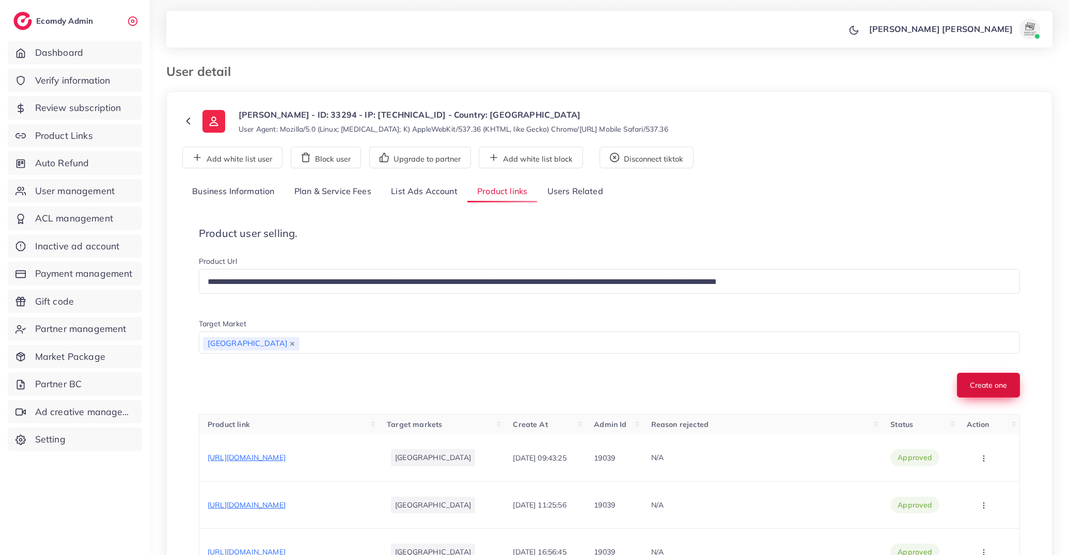  Describe the element at coordinates (610, 425) in the screenshot. I see `span: Admin Id` at that location.